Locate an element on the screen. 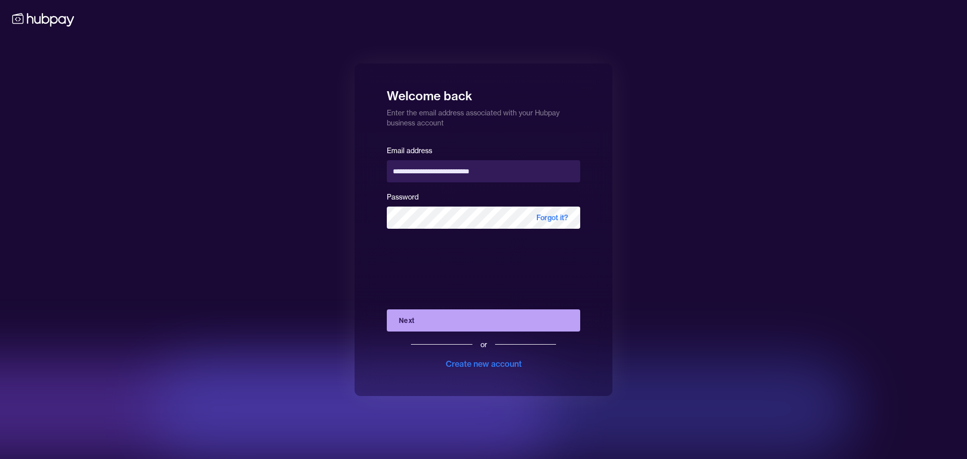  label: Email address is located at coordinates (410, 151).